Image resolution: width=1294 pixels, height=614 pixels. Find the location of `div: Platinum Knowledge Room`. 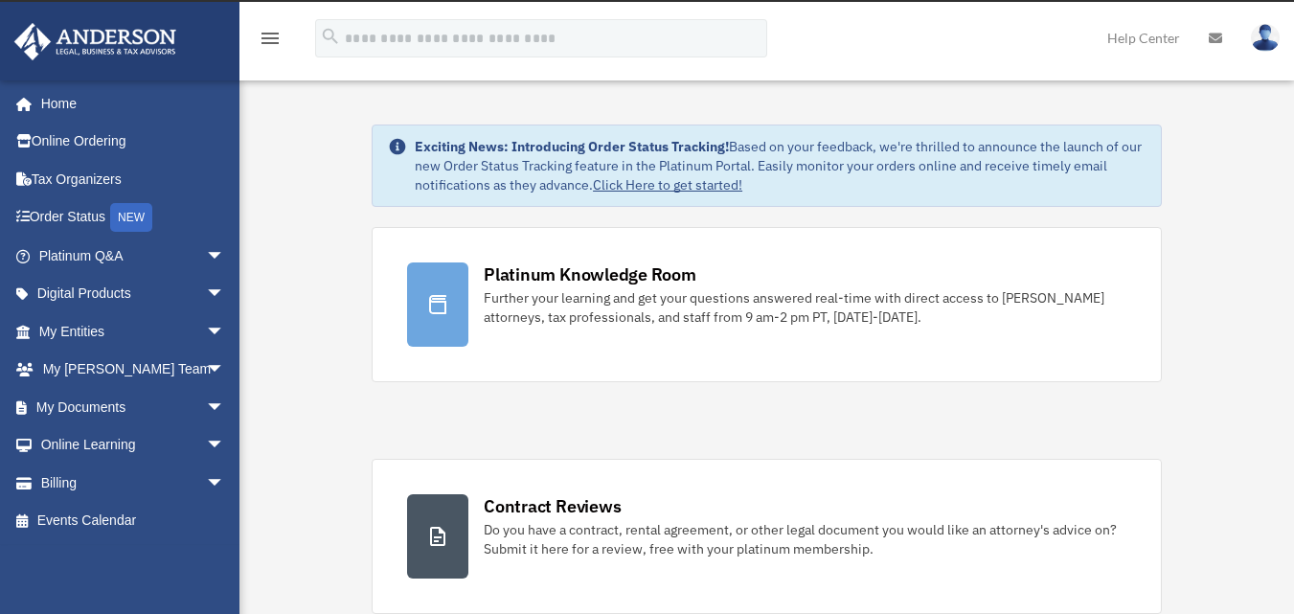

div: Platinum Knowledge Room is located at coordinates (590, 274).